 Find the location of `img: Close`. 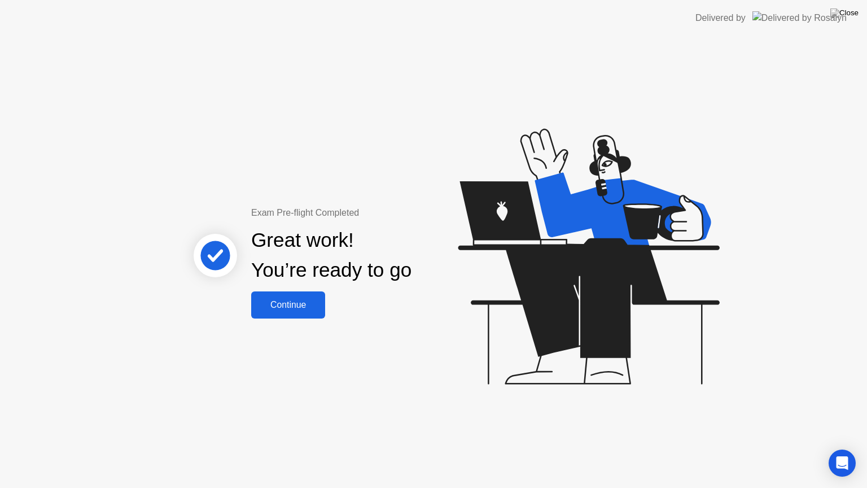

img: Close is located at coordinates (845, 13).